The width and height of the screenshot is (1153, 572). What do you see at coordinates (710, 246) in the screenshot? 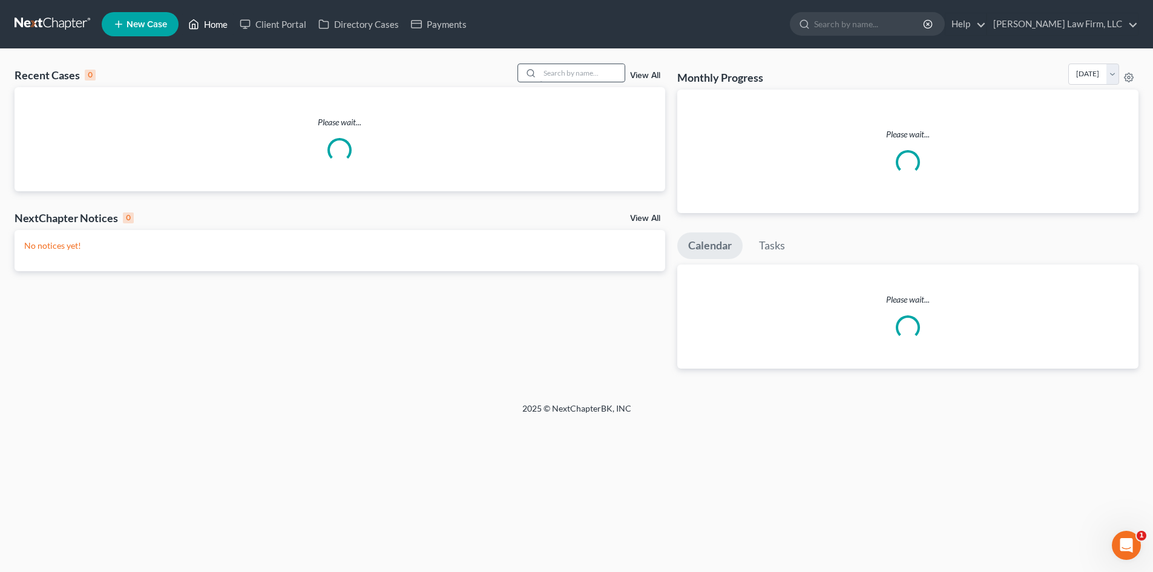
I see `a: Calendar` at bounding box center [710, 246].